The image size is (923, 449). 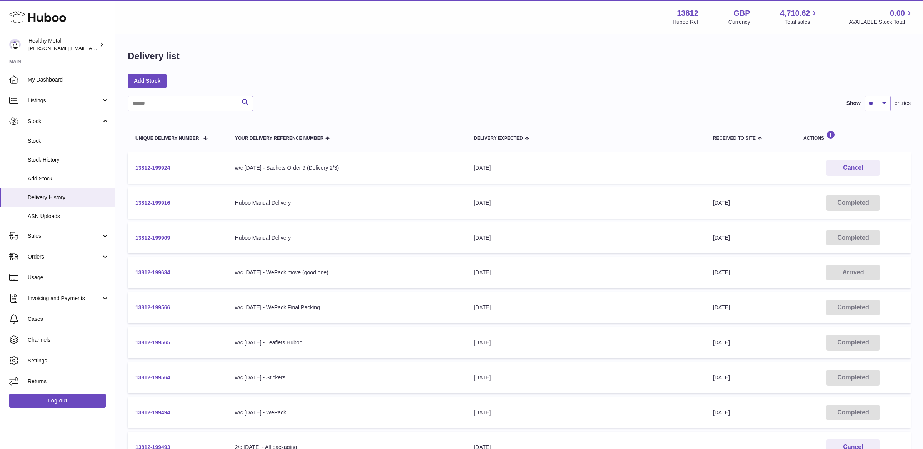 What do you see at coordinates (795, 13) in the screenshot?
I see `span: 4,710.62` at bounding box center [795, 13].